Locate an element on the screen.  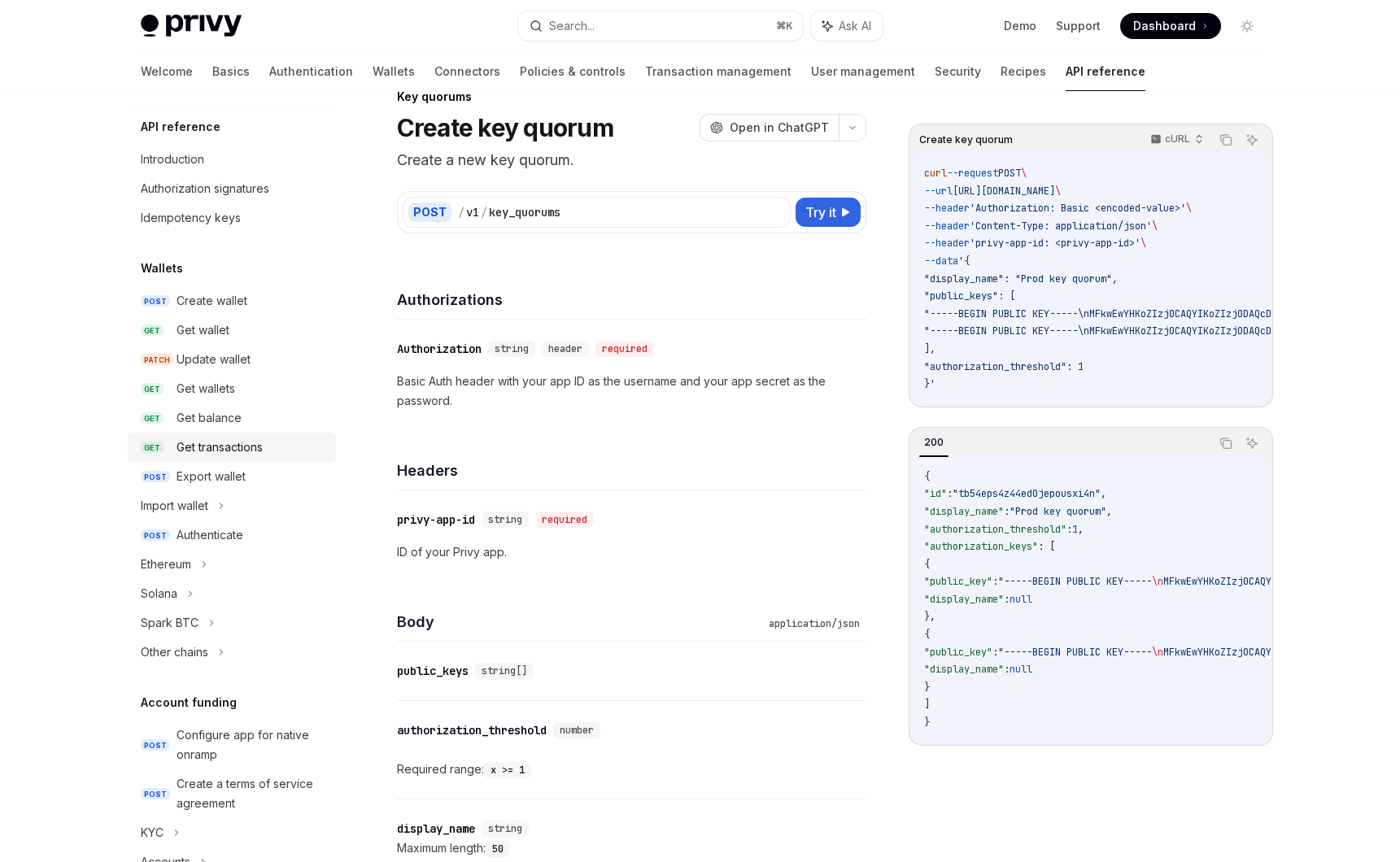
h5: Account funding is located at coordinates (188, 703).